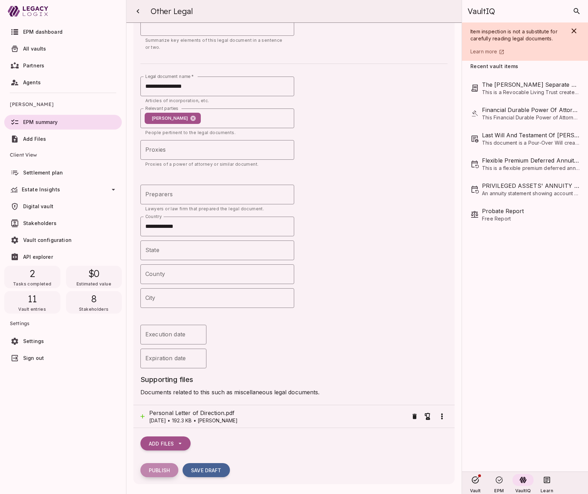  I want to click on span: This Financial Durable Power of Attorney document was created to give broad and sweeping powers t..., so click(531, 118).